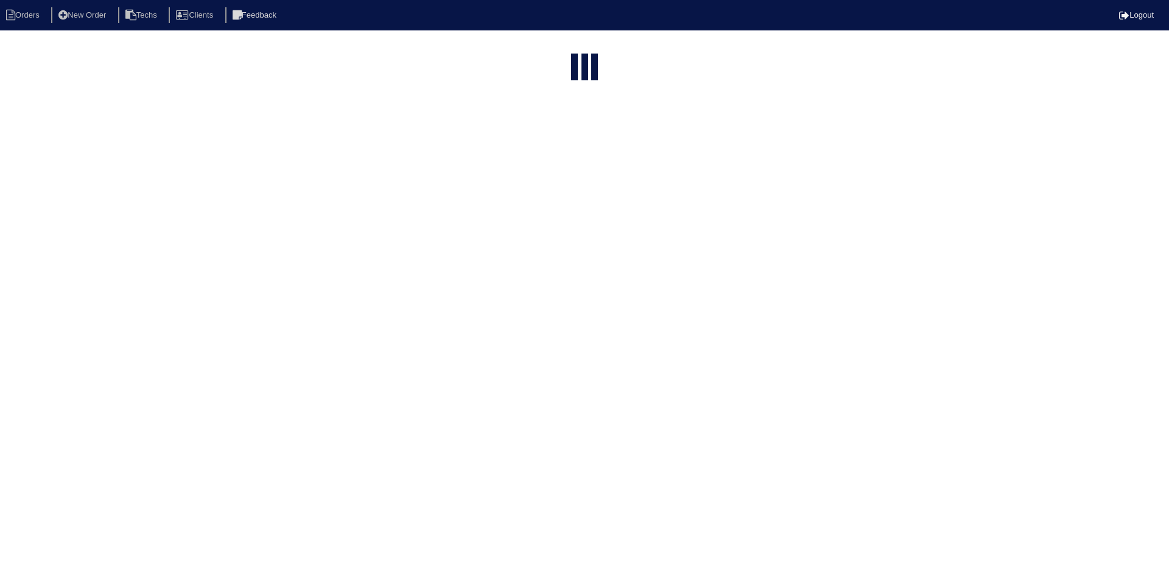  Describe the element at coordinates (584, 69) in the screenshot. I see `div: loading...` at that location.